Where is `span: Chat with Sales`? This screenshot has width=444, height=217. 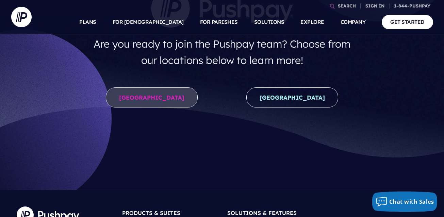 span: Chat with Sales is located at coordinates (412, 202).